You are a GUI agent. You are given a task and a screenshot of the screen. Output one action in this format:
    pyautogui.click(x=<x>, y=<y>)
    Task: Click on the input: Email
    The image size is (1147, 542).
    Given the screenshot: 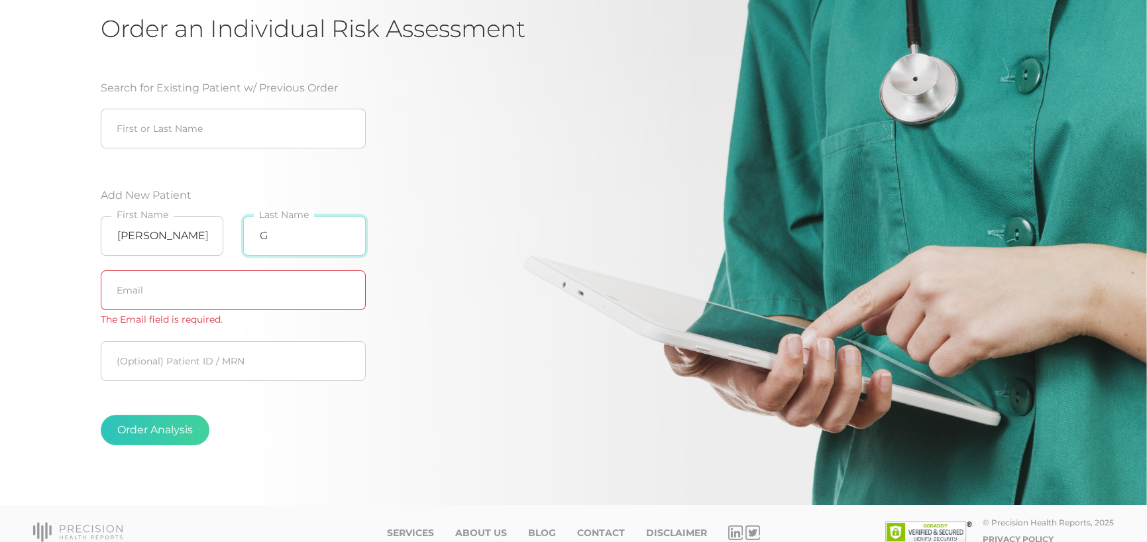 What is the action you would take?
    pyautogui.click(x=233, y=290)
    